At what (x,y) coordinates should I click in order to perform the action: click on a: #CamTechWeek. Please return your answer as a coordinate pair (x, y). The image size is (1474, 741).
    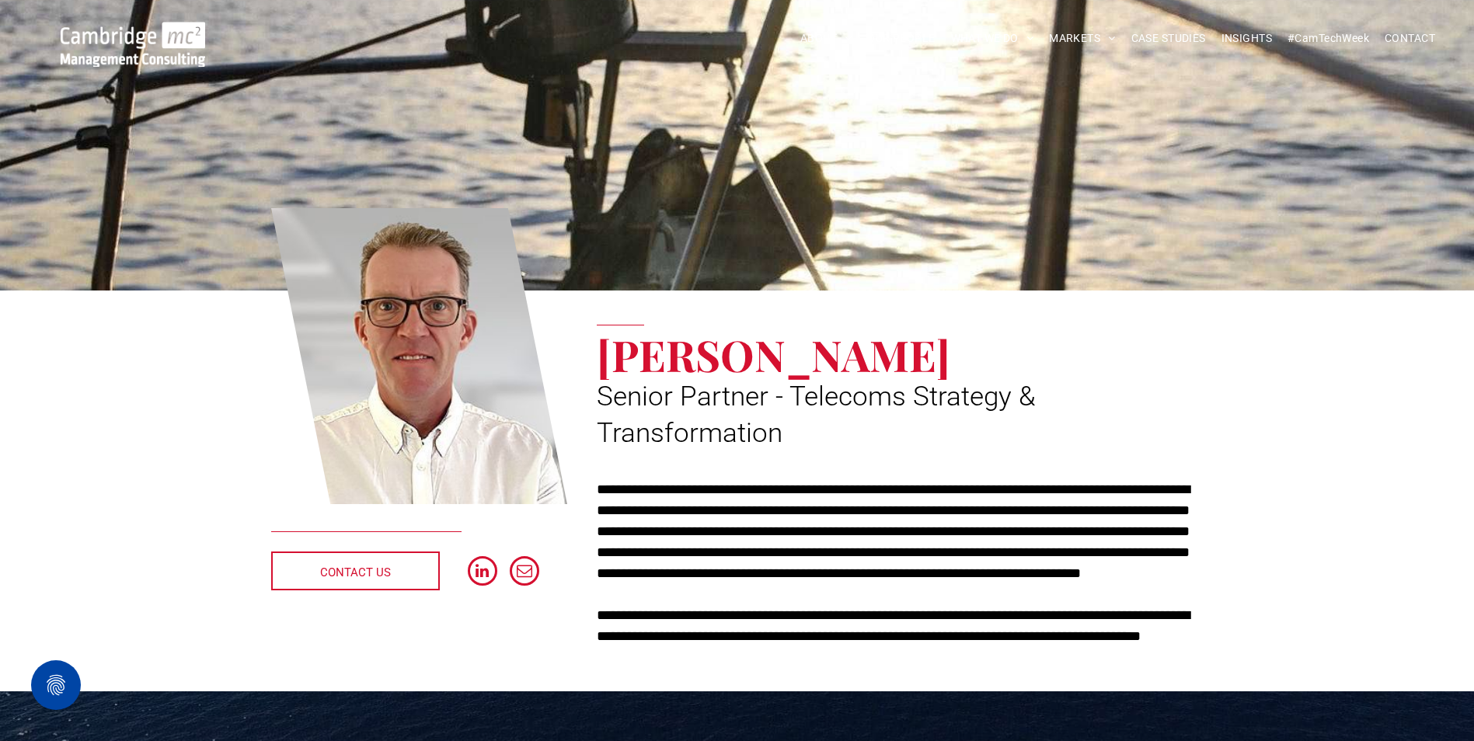
    Looking at the image, I should click on (1328, 38).